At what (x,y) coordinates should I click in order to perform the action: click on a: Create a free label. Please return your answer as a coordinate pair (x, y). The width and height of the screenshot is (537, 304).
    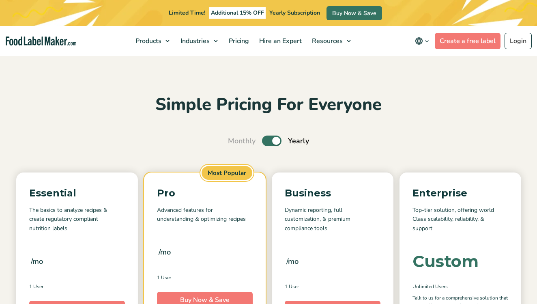
    Looking at the image, I should click on (468, 41).